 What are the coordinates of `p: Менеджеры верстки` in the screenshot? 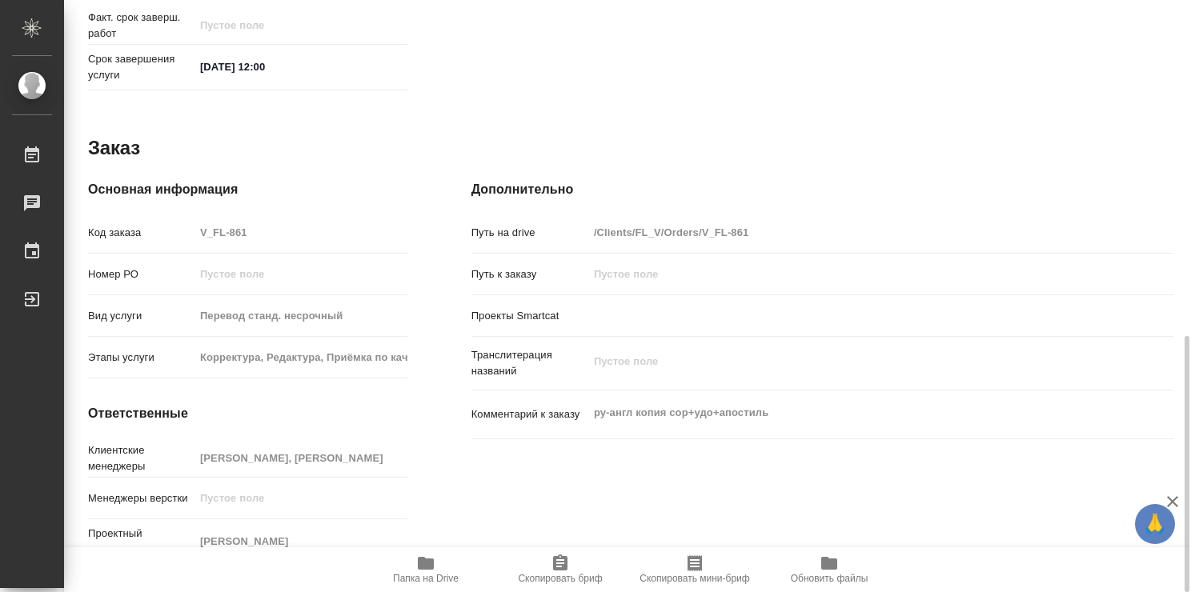 It's located at (141, 499).